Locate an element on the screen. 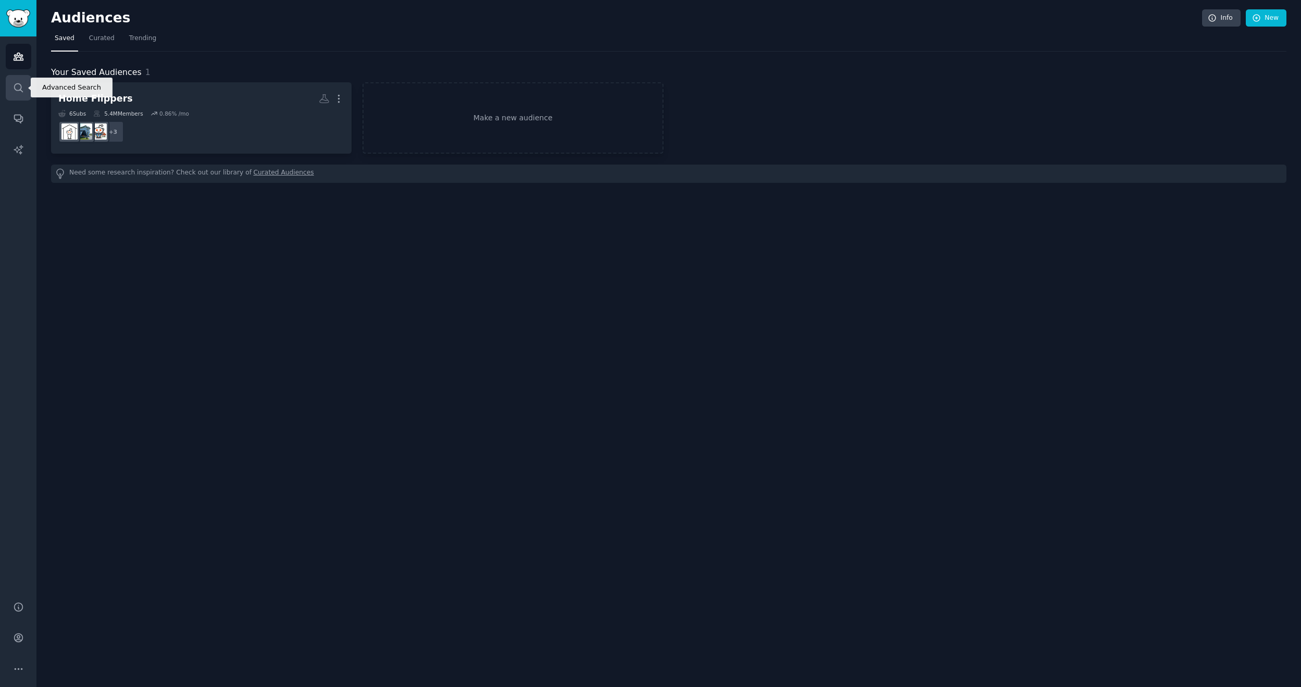  span: Trending is located at coordinates (143, 39).